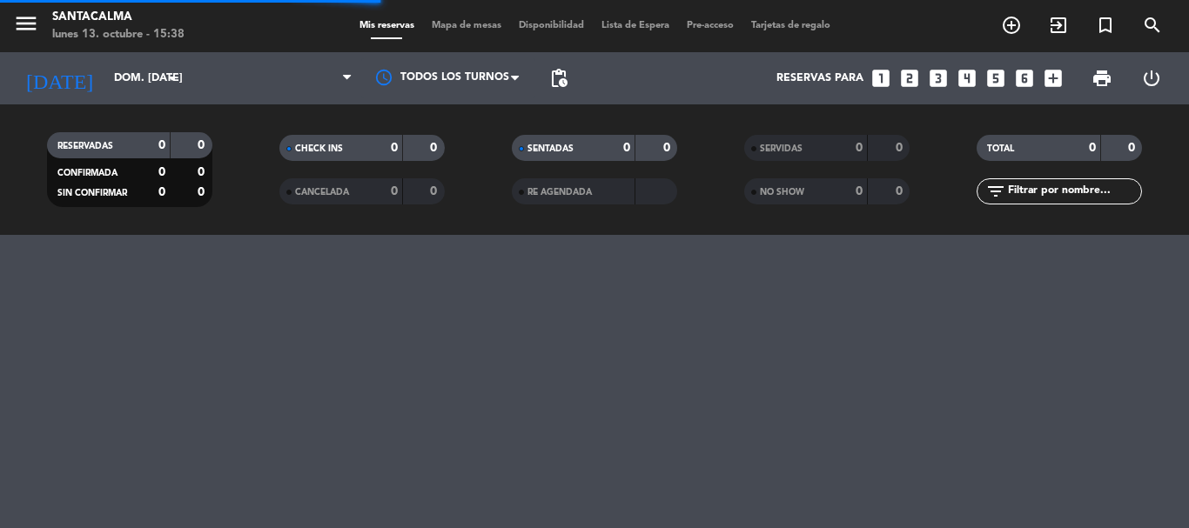  What do you see at coordinates (172, 78) in the screenshot?
I see `i: arrow_drop_down` at bounding box center [172, 78].